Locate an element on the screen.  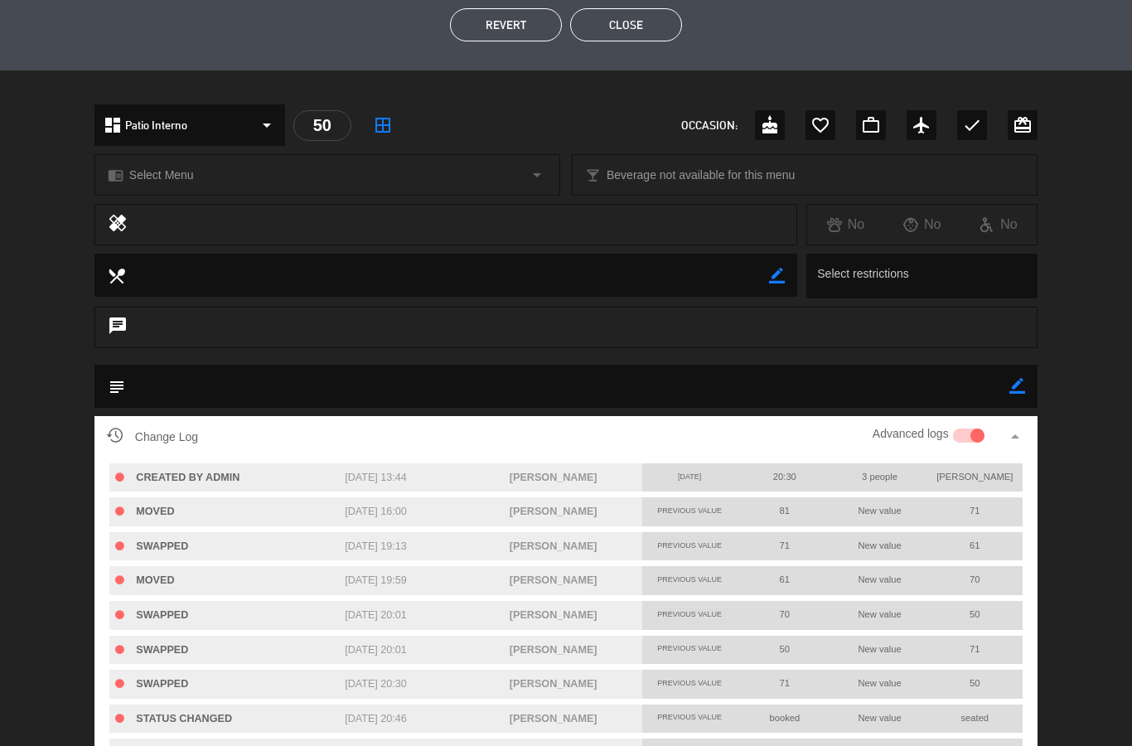
i: dashboard is located at coordinates (113, 125).